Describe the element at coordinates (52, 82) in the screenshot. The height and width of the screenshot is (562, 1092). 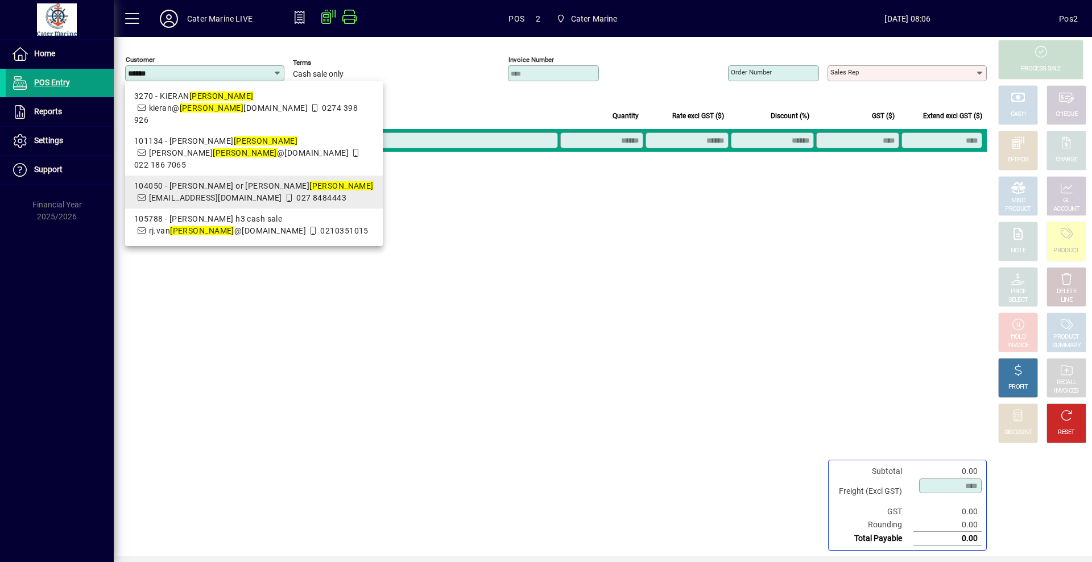
I see `span: POS Entry` at that location.